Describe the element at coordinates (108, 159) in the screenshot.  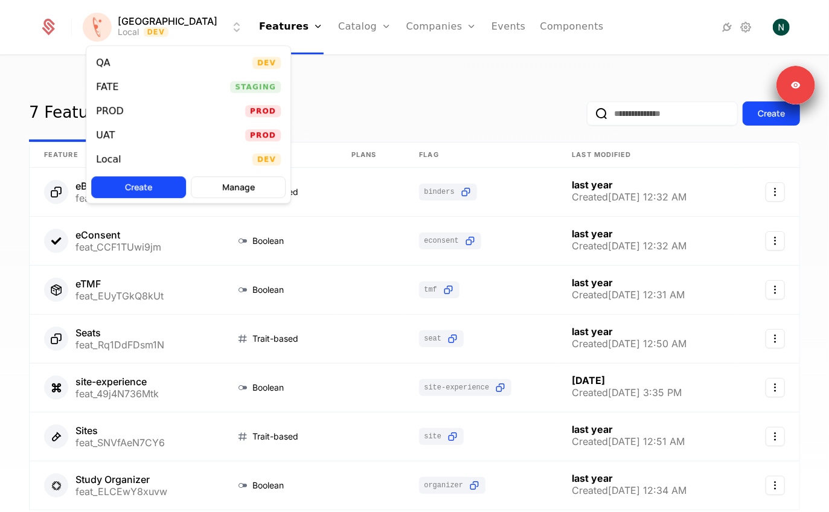
I see `div: Local` at that location.